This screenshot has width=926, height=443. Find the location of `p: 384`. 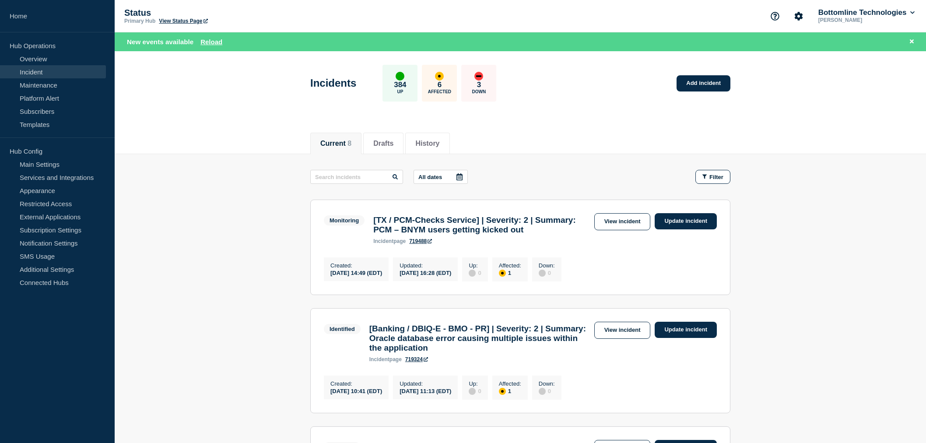

p: 384 is located at coordinates (400, 85).